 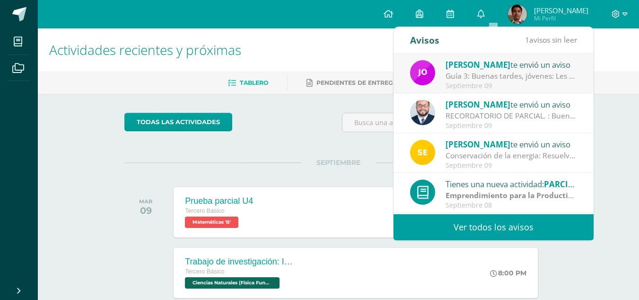 What do you see at coordinates (423, 152) in the screenshot?
I see `img: 03c2987289e60ca238394da5f82a525a.png` at bounding box center [423, 152].